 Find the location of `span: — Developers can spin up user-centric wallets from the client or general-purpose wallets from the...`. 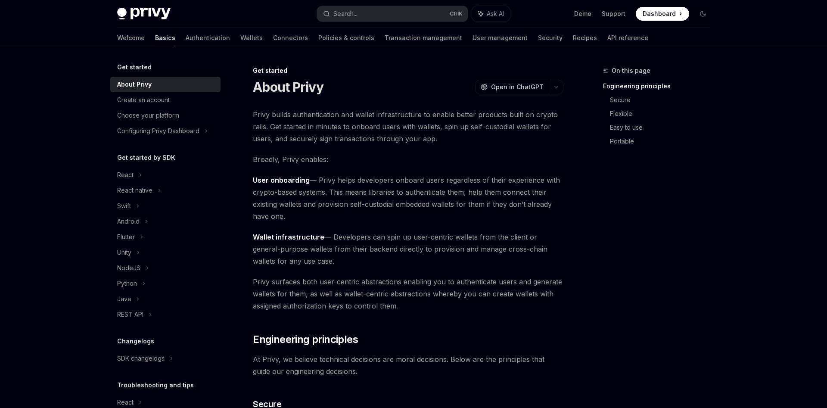

span: — Developers can spin up user-centric wallets from the client or general-purpose wallets from the... is located at coordinates (408, 249).